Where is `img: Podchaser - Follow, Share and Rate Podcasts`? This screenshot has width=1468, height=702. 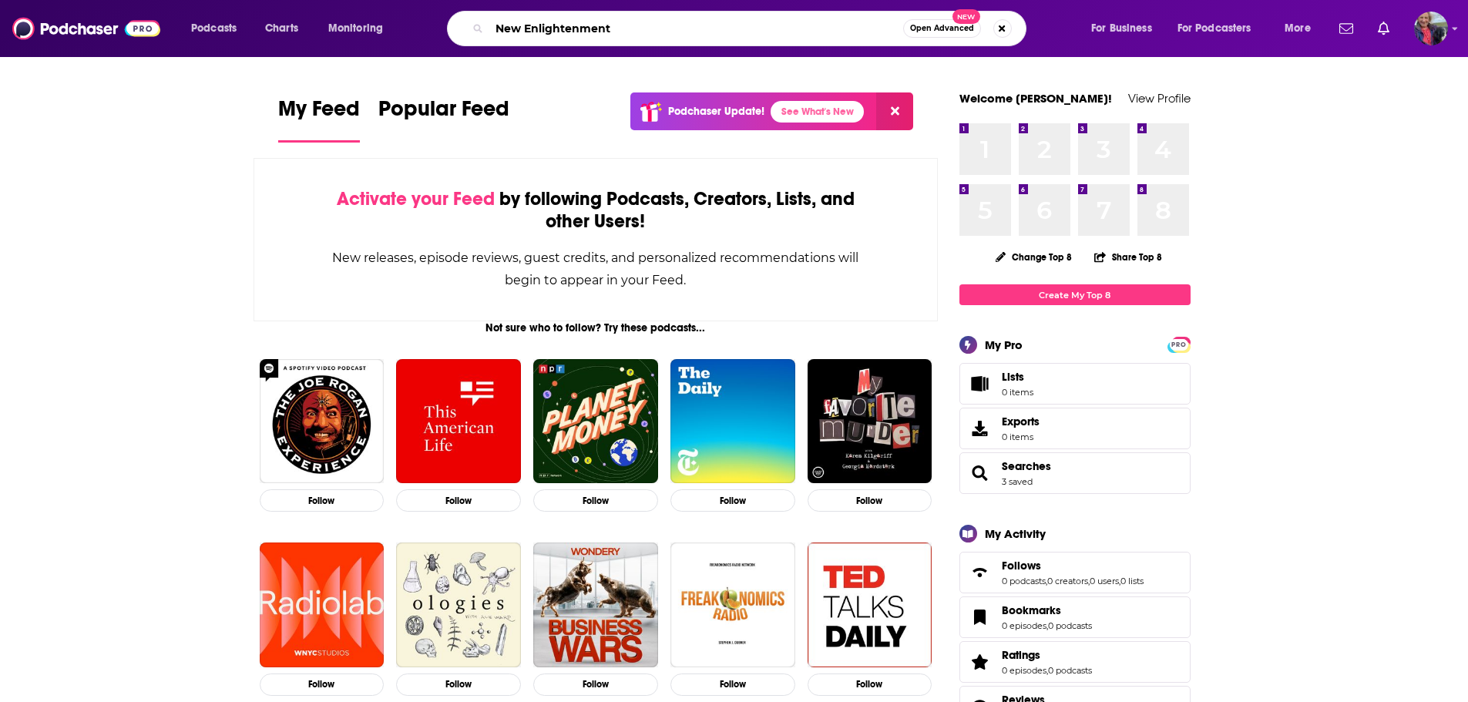 img: Podchaser - Follow, Share and Rate Podcasts is located at coordinates (86, 29).